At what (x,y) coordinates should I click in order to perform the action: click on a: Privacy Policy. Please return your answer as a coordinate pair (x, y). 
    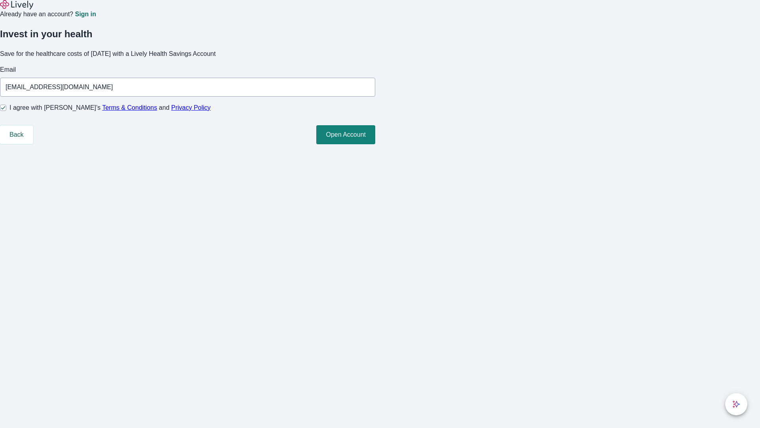
    Looking at the image, I should click on (191, 107).